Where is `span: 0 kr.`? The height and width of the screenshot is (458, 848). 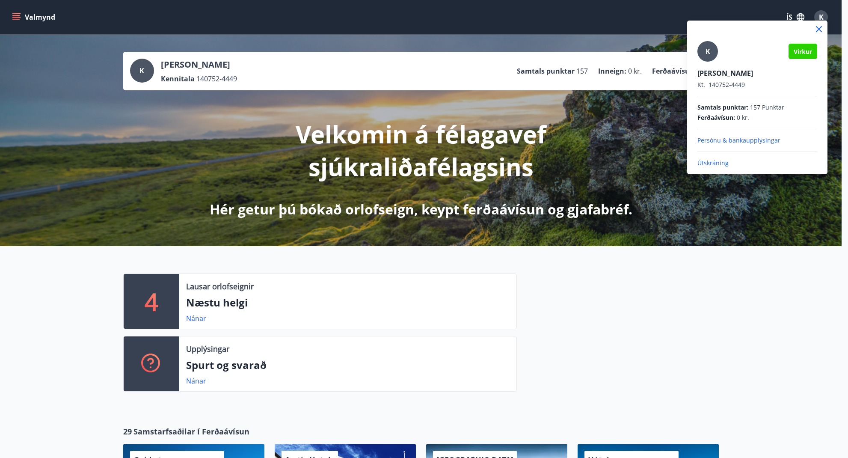 span: 0 kr. is located at coordinates (743, 118).